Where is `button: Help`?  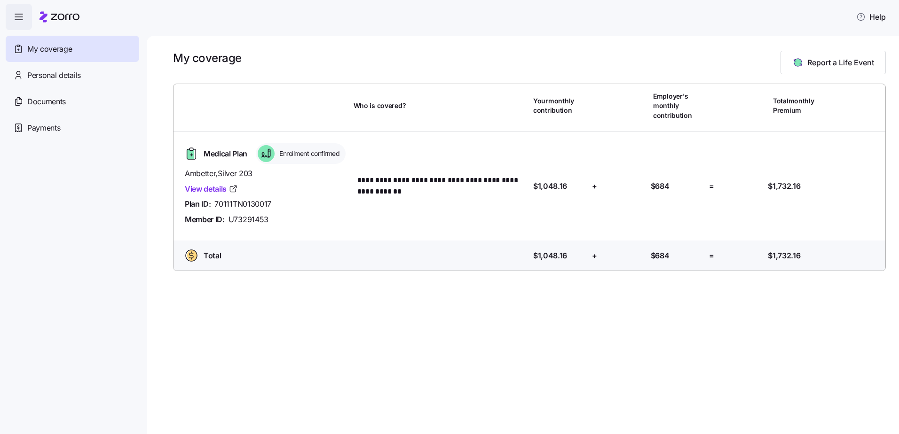
button: Help is located at coordinates (871, 17).